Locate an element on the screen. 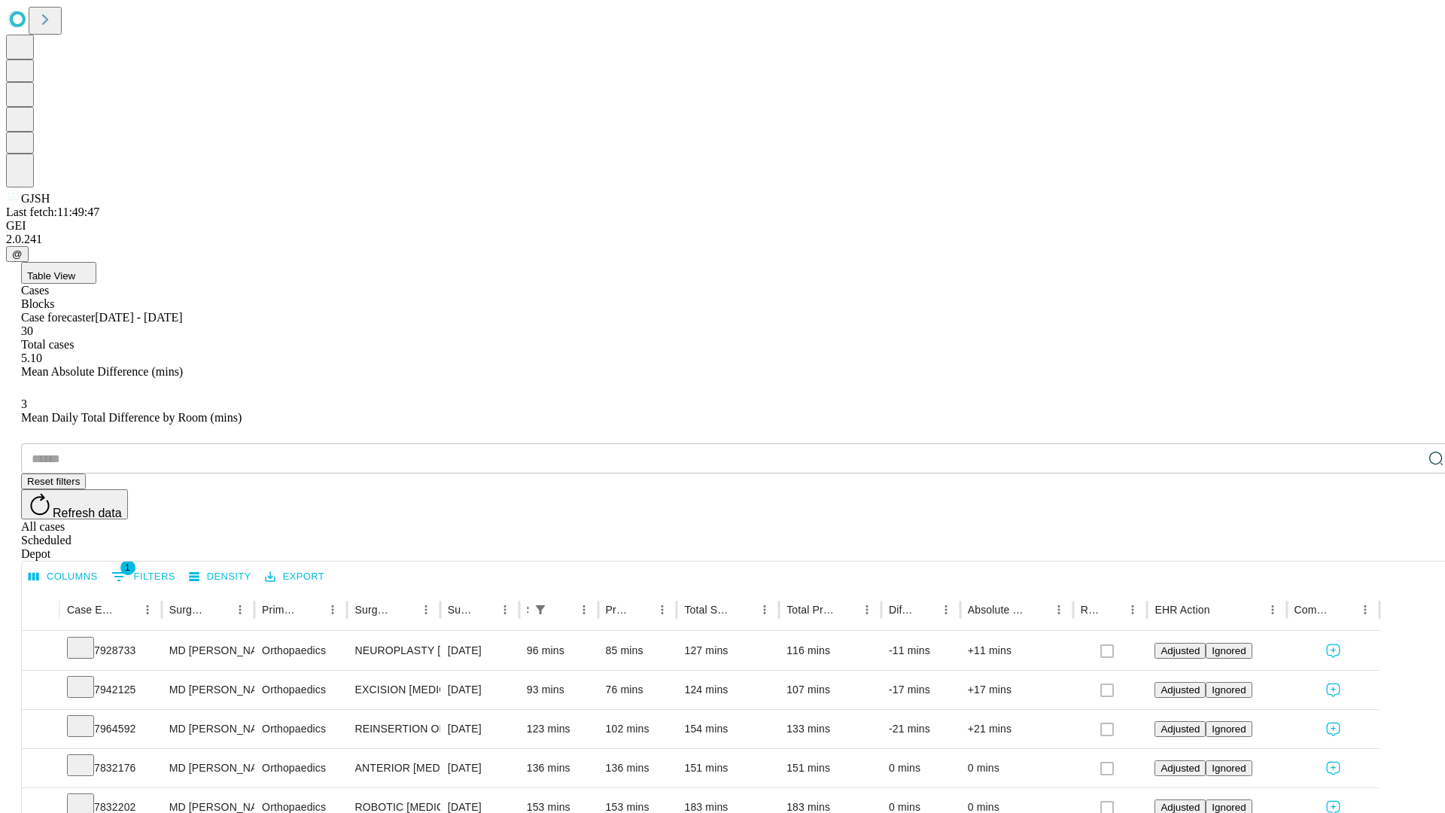 The image size is (1445, 813). span: Table View is located at coordinates (51, 275).